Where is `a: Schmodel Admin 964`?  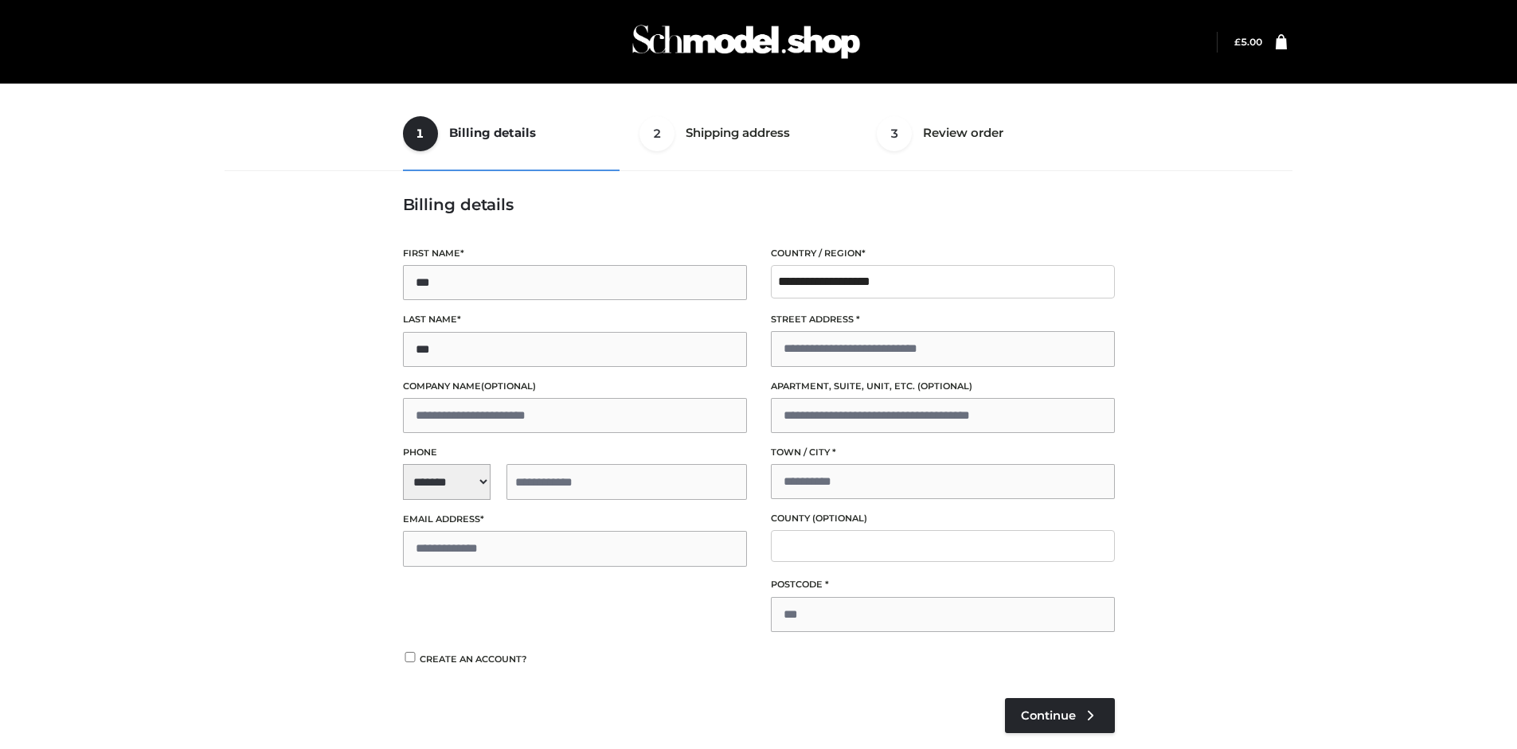
a: Schmodel Admin 964 is located at coordinates (746, 41).